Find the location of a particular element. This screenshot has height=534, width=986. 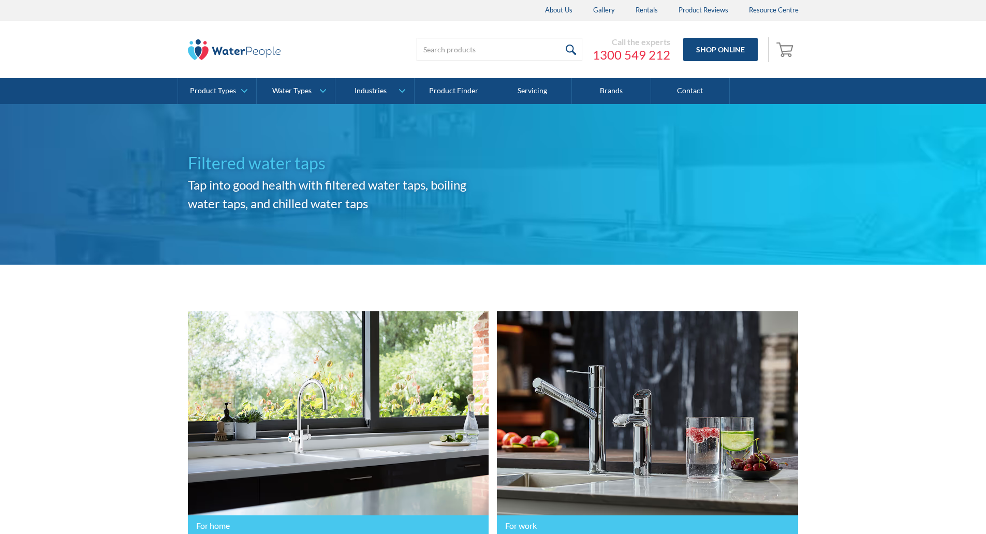

img: shopping cart is located at coordinates (786, 49).